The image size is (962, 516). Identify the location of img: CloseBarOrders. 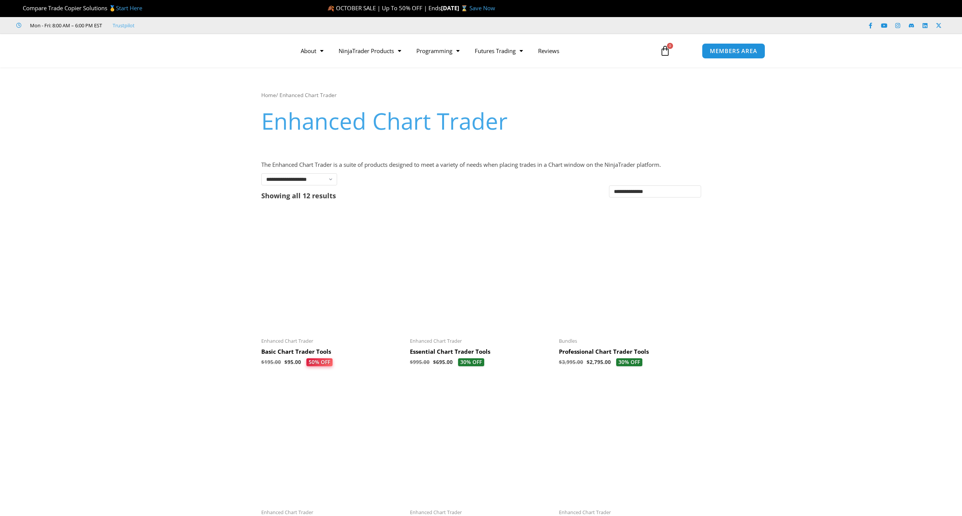
(332, 443).